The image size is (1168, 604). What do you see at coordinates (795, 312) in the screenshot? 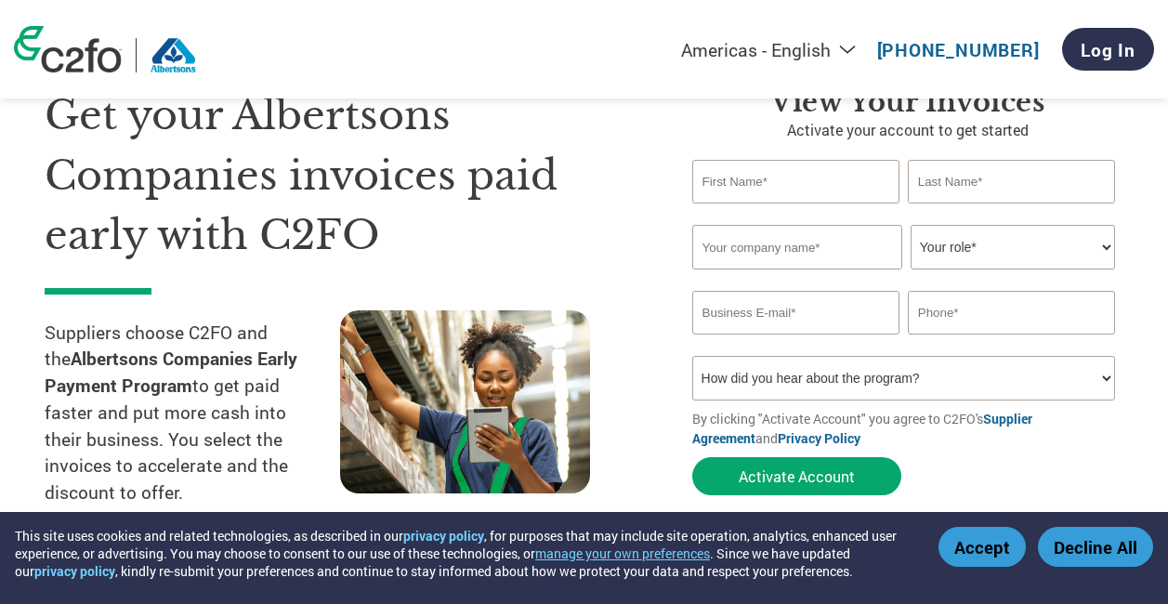
I see `input: Invalid Email format` at bounding box center [795, 312].